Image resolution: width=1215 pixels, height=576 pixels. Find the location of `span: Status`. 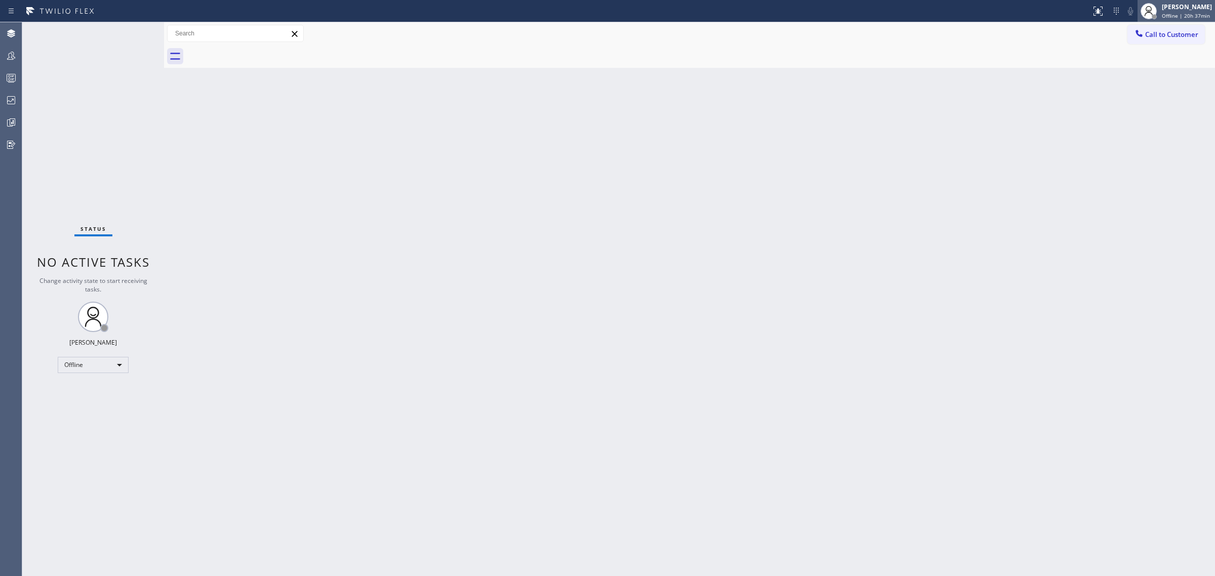

span: Status is located at coordinates (93, 229).